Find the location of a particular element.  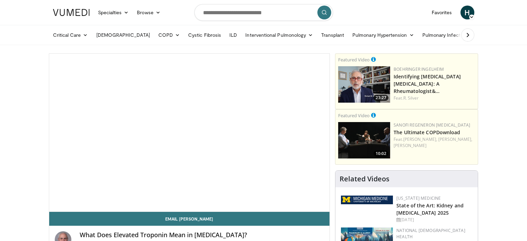

img: VuMedi Logo is located at coordinates (71, 12).